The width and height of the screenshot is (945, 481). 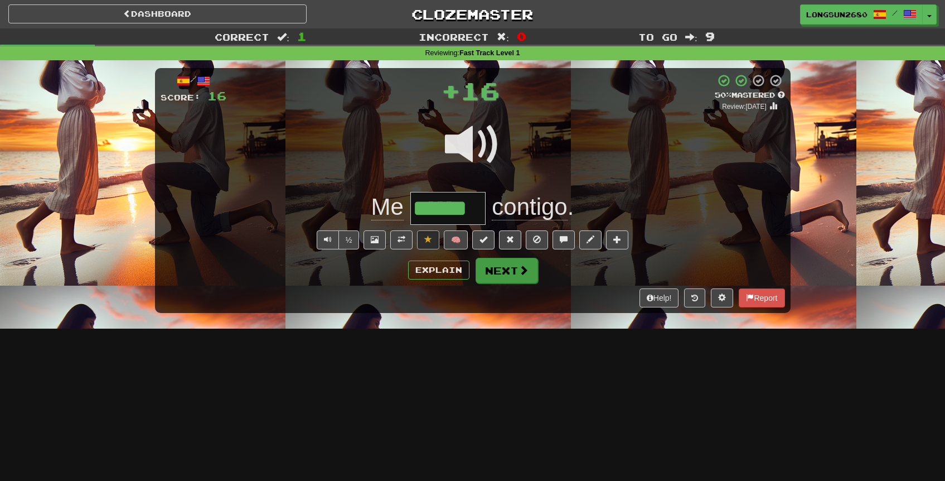 I want to click on button: Next, so click(x=507, y=270).